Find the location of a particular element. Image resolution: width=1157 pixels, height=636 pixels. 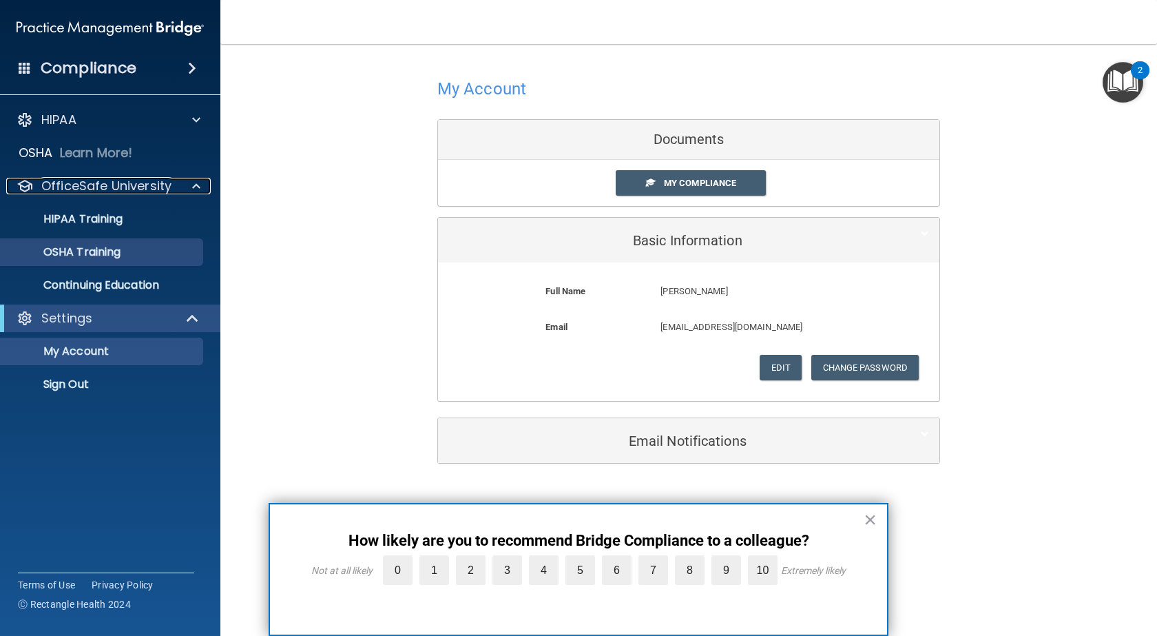

p: How likely are you to recommend Bridge Compliance to a colleague? is located at coordinates (579, 541).